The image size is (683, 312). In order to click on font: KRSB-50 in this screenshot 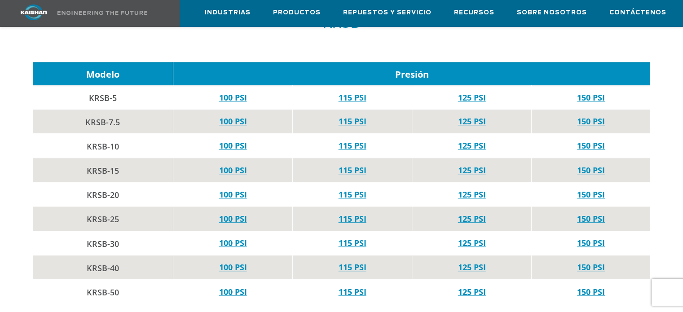, I will do `click(103, 292)`.